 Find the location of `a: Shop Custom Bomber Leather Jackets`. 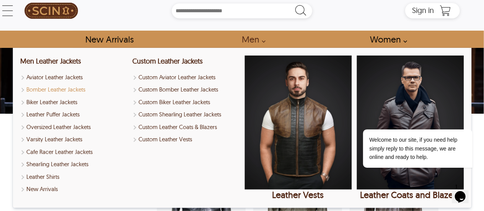

a: Shop Custom Bomber Leather Jackets is located at coordinates (186, 90).